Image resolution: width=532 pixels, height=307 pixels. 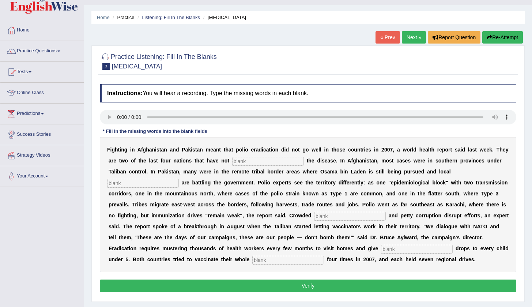 What do you see at coordinates (304, 149) in the screenshot?
I see `b: g` at bounding box center [304, 149].